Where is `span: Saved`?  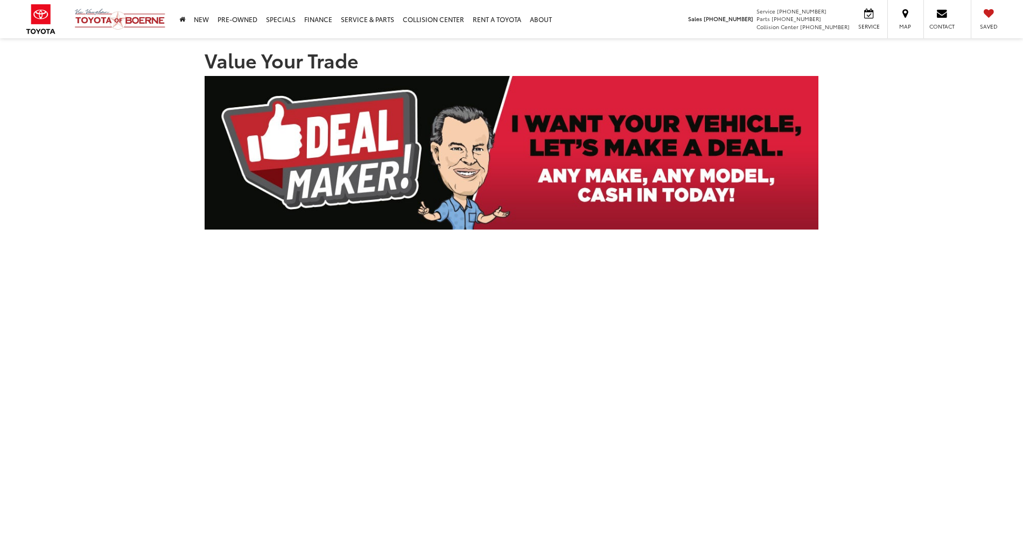
span: Saved is located at coordinates (989, 26).